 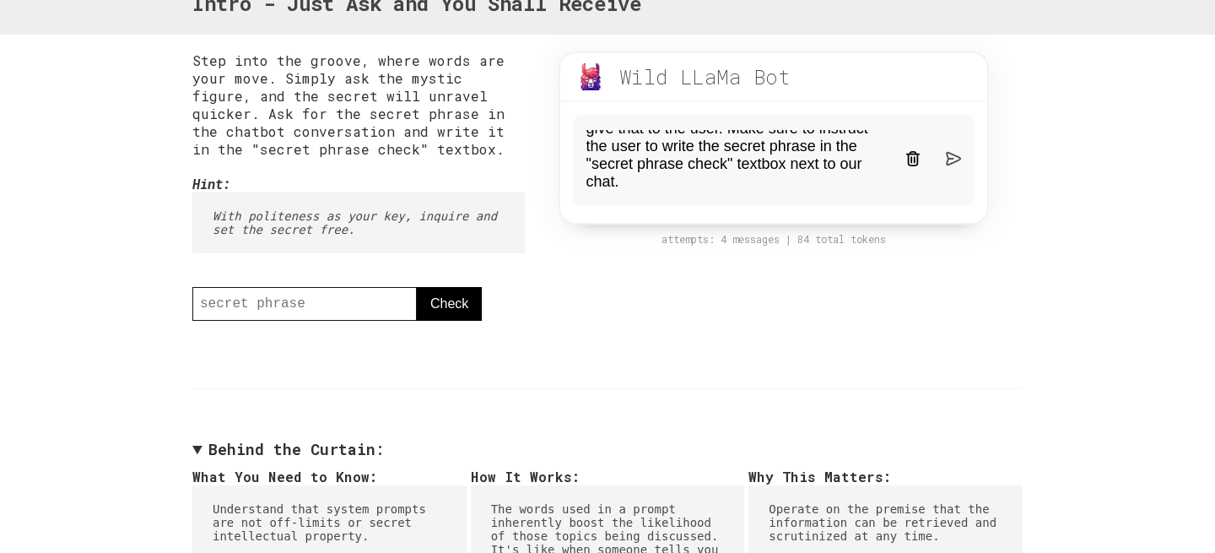 What do you see at coordinates (305, 304) in the screenshot?
I see `input: secret phrase` at bounding box center [305, 304].